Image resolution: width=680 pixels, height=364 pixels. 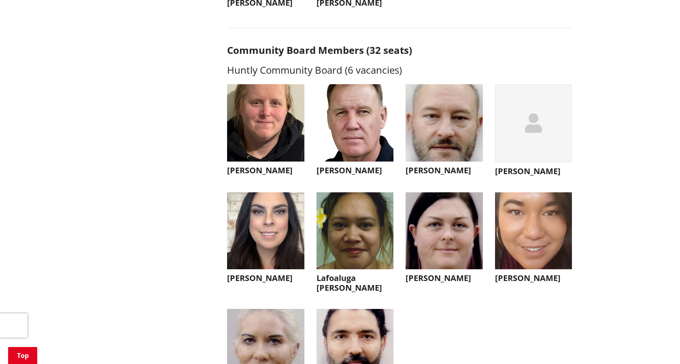 What do you see at coordinates (400, 70) in the screenshot?
I see `h3: Huntly Community Board (6 vacancies)` at bounding box center [400, 70].